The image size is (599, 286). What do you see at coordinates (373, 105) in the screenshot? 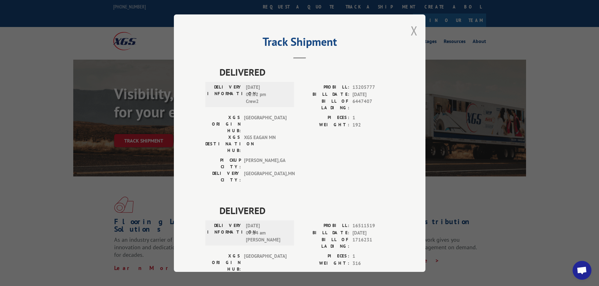
I see `span: 6447407` at bounding box center [373, 105].